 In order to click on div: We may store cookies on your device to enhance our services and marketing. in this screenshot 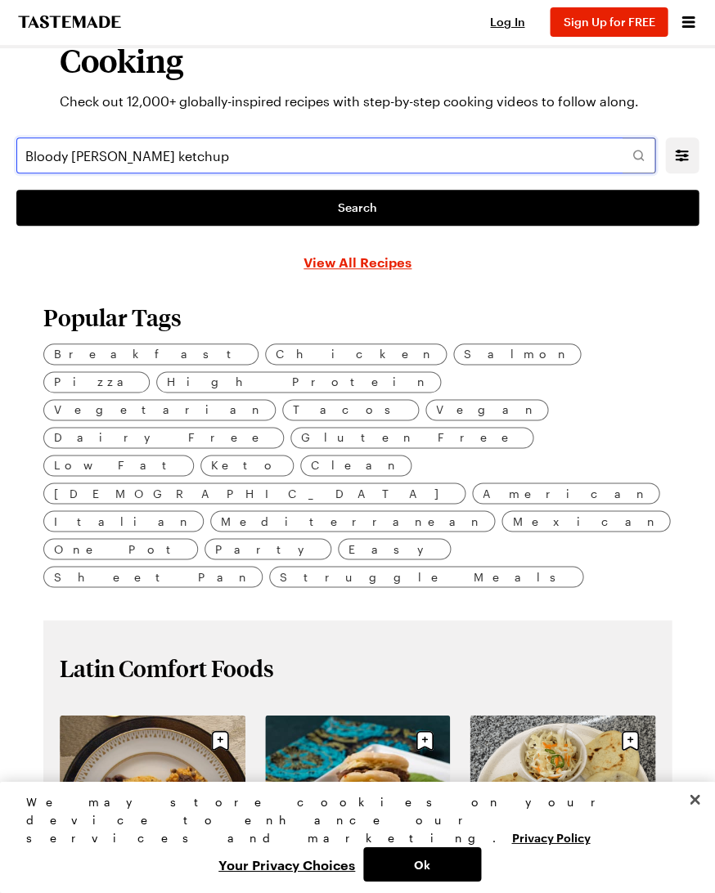, I will do `click(350, 820)`.